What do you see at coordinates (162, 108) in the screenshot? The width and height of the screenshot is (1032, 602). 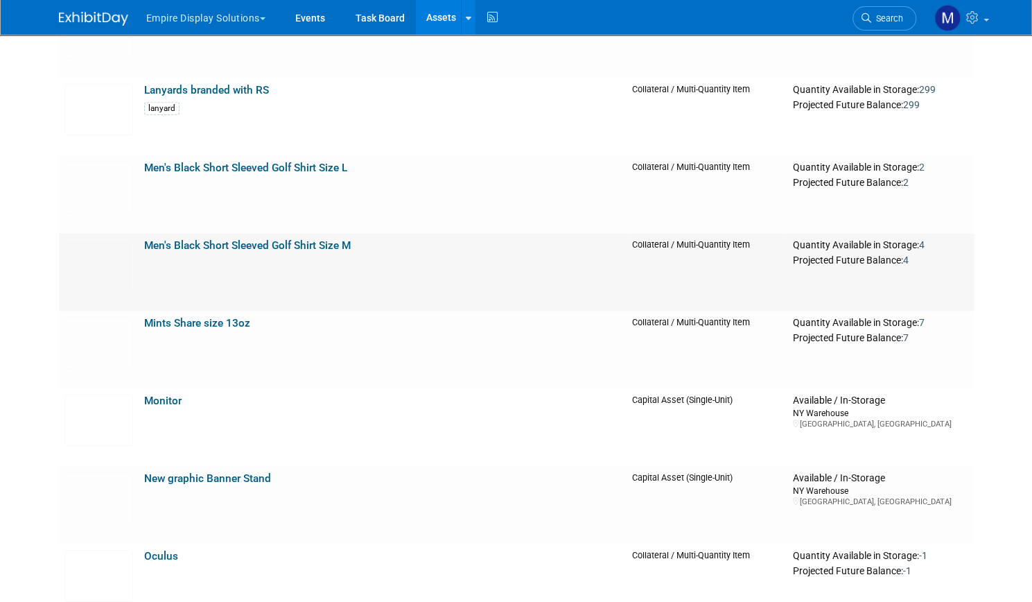 I see `div: lanyard` at bounding box center [162, 108].